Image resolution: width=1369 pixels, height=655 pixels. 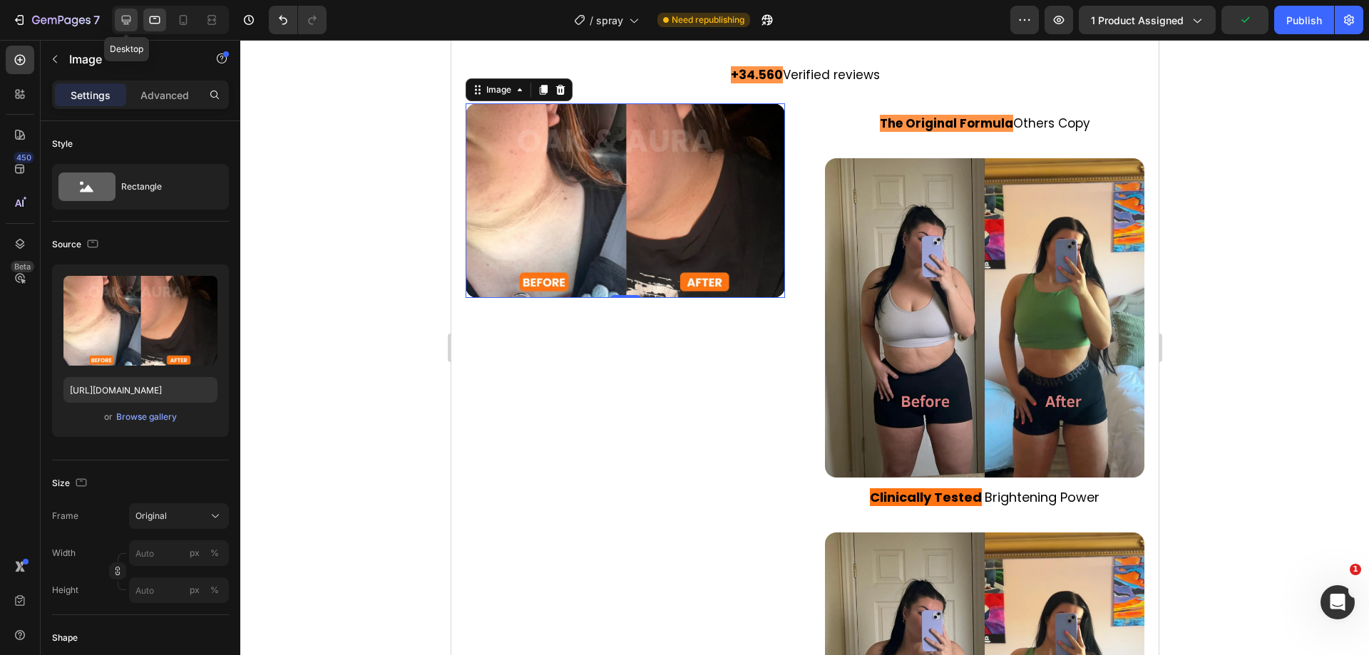 What do you see at coordinates (474, 457) in the screenshot?
I see `strong: Clinically Tested` at bounding box center [474, 457].